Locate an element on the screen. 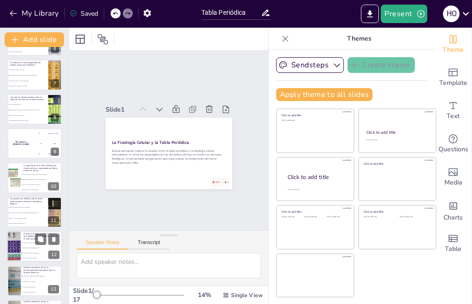 The height and width of the screenshot is (304, 472). span: Se encuentran en el mismo grupo que el oxígeno. is located at coordinates (28, 120).